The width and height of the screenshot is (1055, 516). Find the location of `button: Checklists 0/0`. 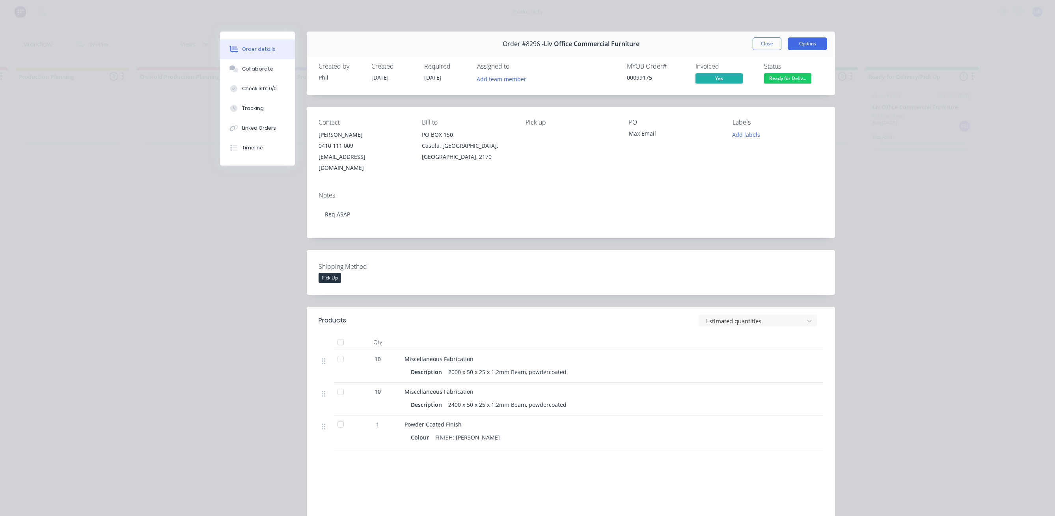

button: Checklists 0/0 is located at coordinates (257, 89).